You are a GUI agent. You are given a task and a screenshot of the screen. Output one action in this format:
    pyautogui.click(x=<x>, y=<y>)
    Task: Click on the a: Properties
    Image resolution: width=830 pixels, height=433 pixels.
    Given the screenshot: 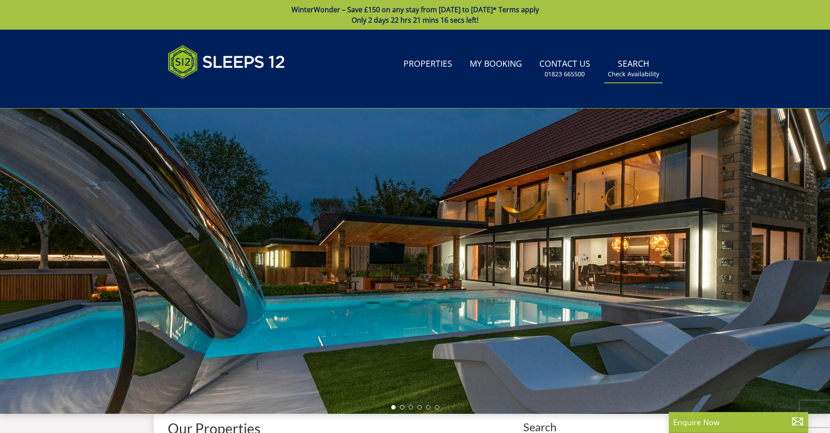 What is the action you would take?
    pyautogui.click(x=428, y=64)
    